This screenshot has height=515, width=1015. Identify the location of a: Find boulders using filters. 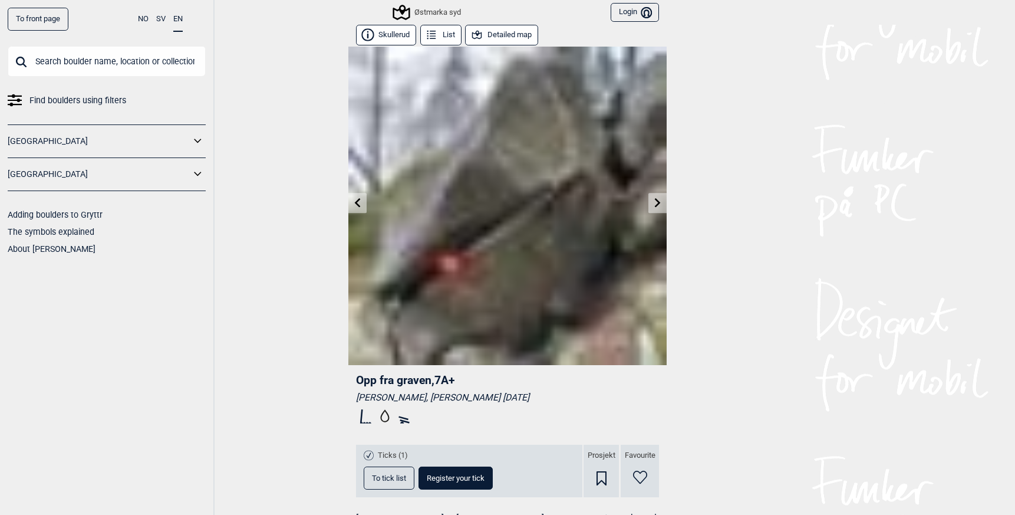
(107, 100).